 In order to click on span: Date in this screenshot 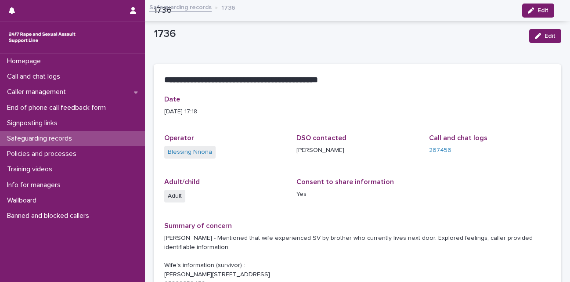, I will do `click(172, 99)`.